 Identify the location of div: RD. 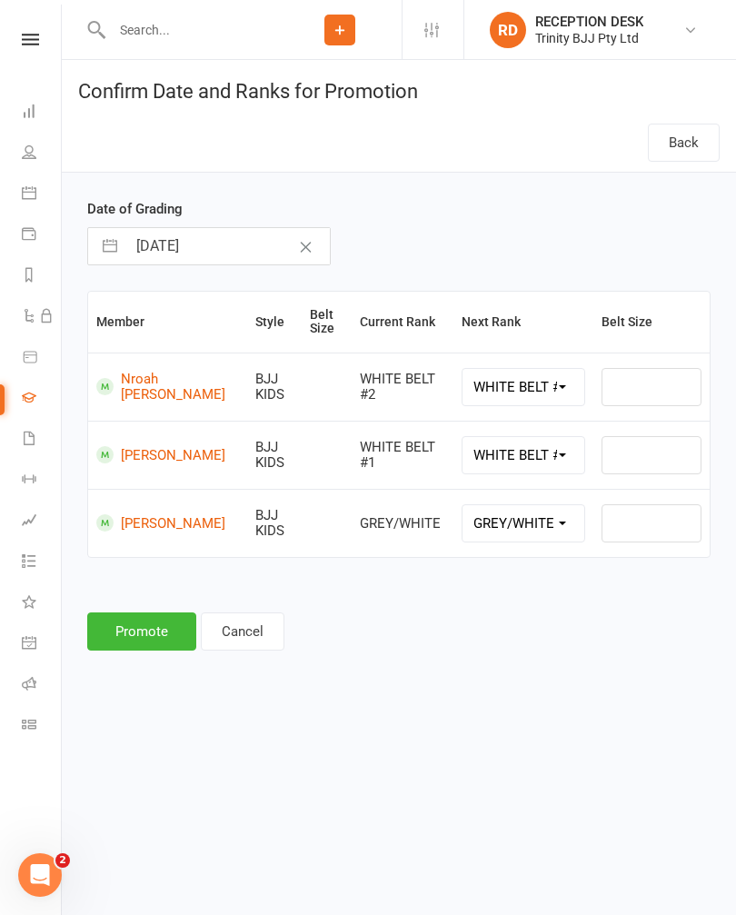
(508, 30).